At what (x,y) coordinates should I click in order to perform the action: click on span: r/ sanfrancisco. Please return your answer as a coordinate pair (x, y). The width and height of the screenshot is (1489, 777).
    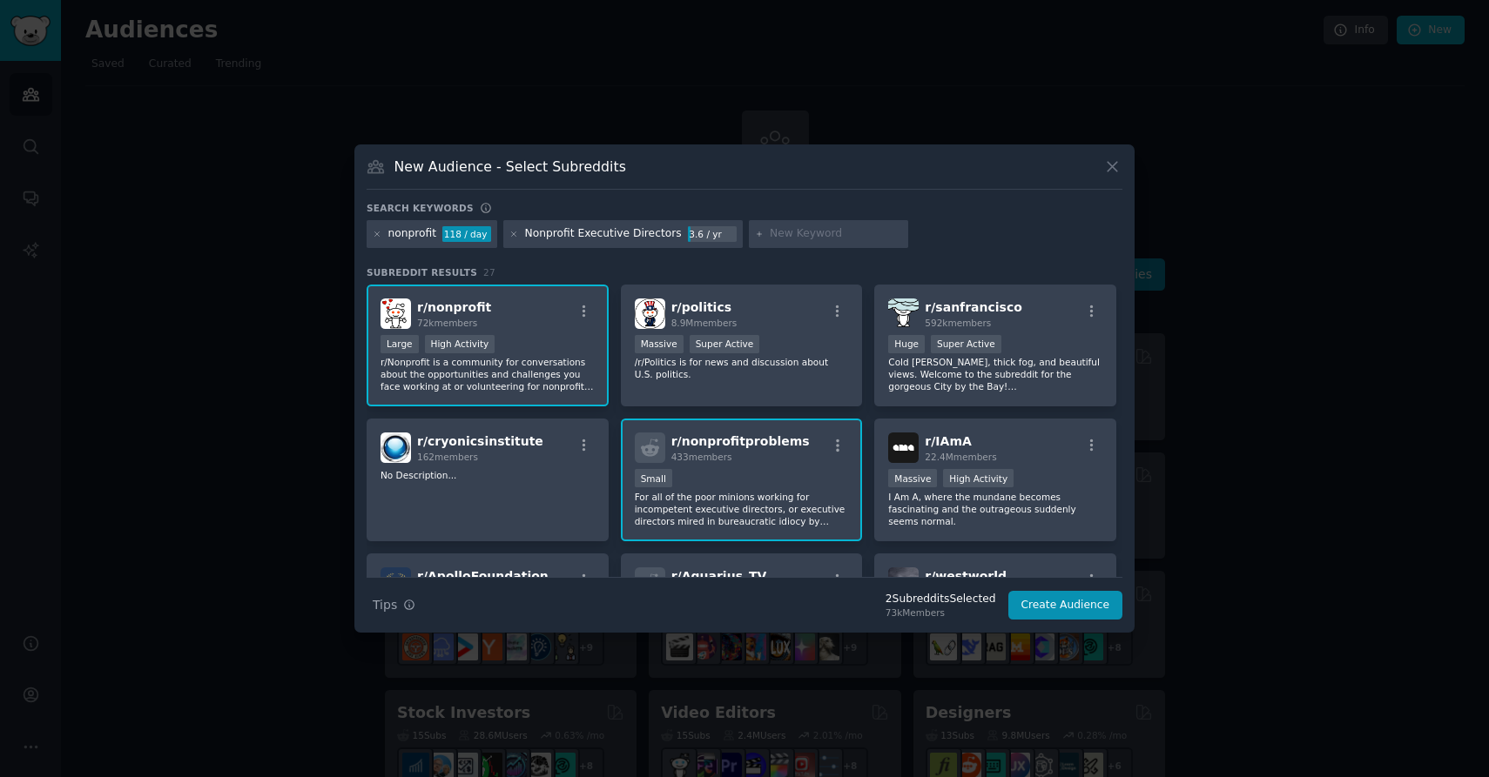
    Looking at the image, I should click on (973, 307).